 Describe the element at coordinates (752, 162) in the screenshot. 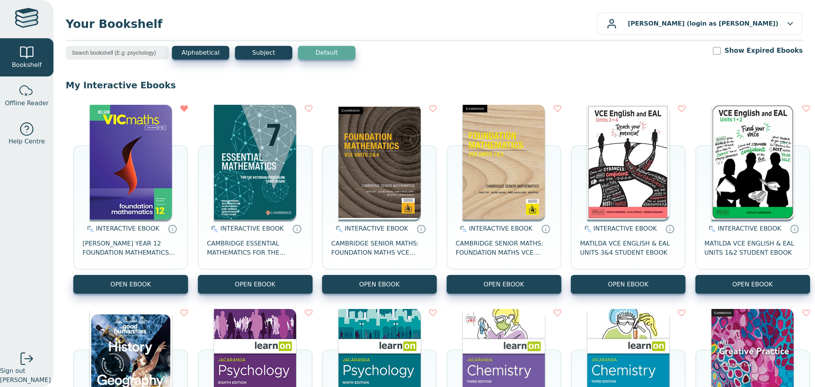

I see `img: fa827ae5-b1be-4d8a-aefe-4f65f413543b.png` at that location.